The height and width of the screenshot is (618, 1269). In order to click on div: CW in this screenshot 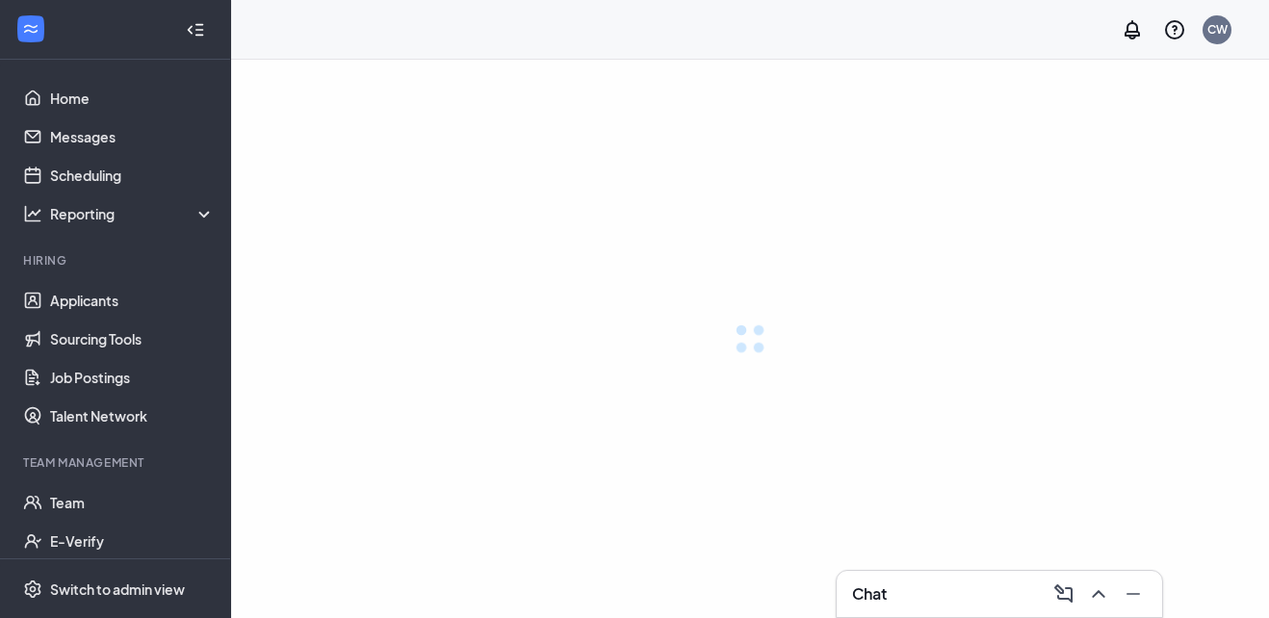, I will do `click(1217, 29)`.